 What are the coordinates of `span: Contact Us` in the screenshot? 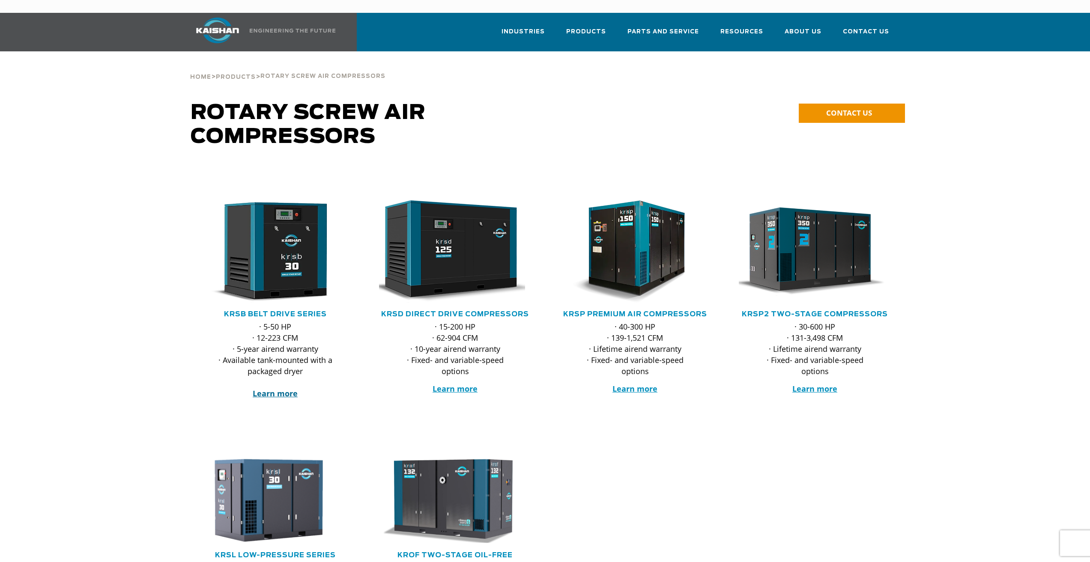 It's located at (866, 32).